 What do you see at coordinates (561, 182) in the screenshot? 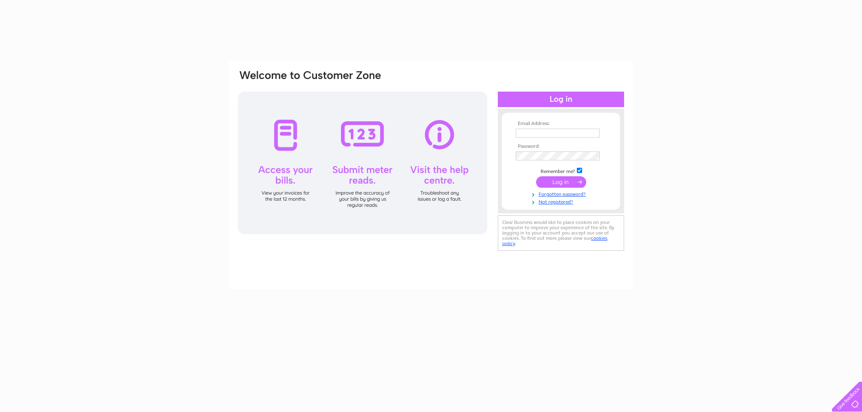
I see `input: Submit` at bounding box center [561, 182].